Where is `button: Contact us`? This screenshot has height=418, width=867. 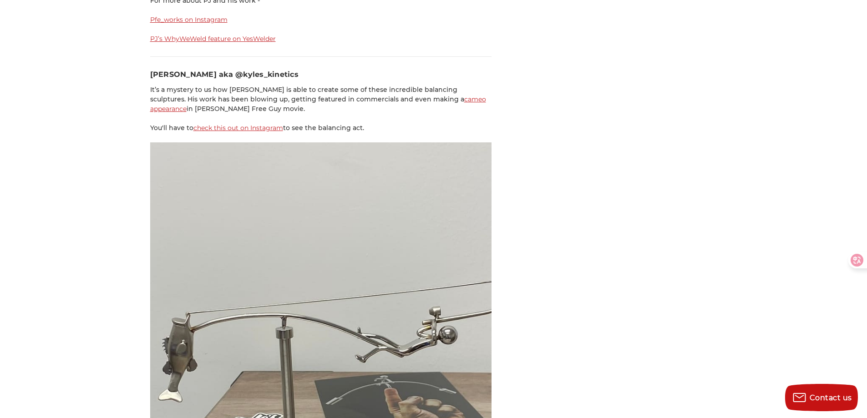
button: Contact us is located at coordinates (821, 398).